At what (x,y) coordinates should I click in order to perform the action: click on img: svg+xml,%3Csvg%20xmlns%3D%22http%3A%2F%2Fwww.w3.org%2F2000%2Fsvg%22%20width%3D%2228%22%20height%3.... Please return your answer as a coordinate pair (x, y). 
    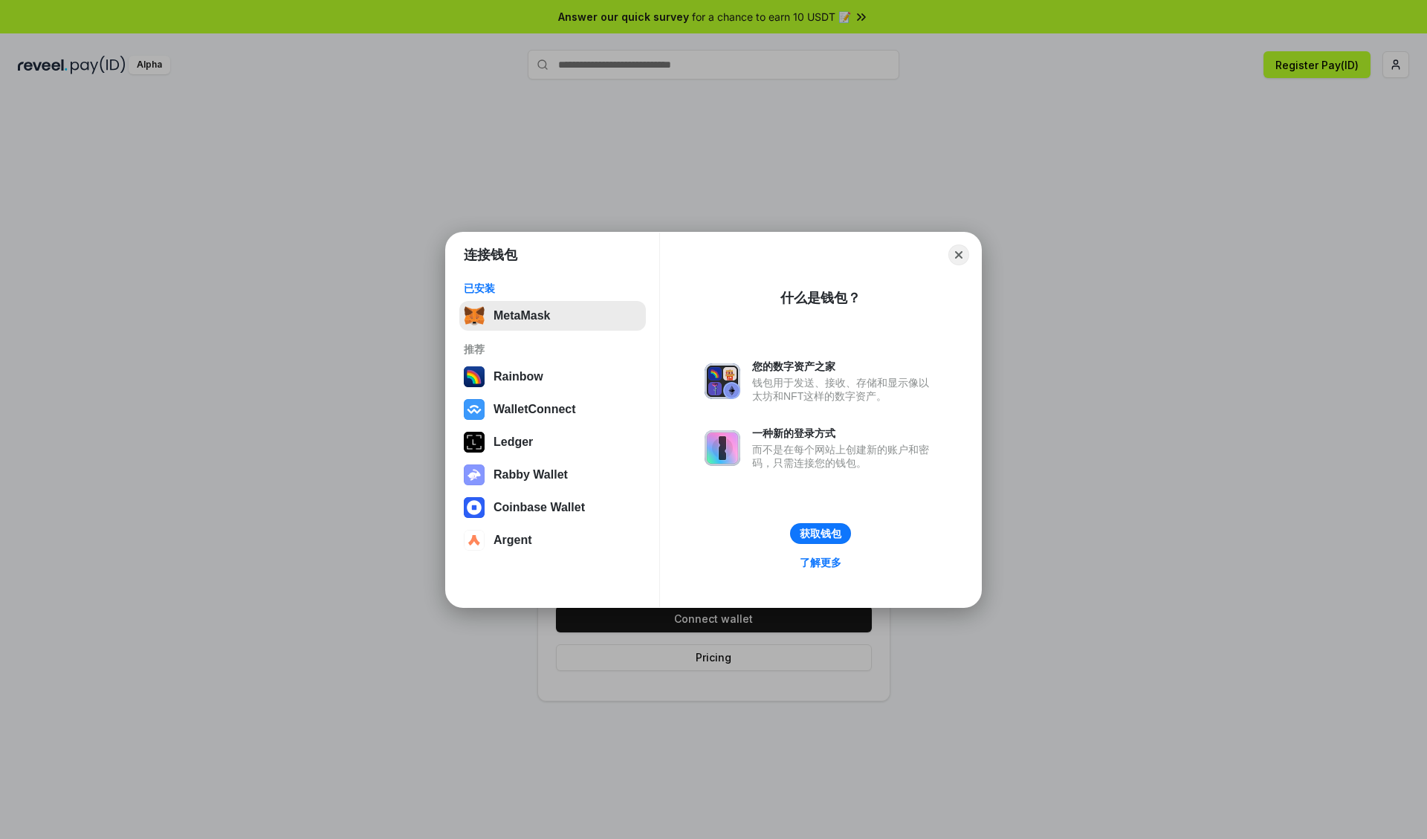
    Looking at the image, I should click on (474, 442).